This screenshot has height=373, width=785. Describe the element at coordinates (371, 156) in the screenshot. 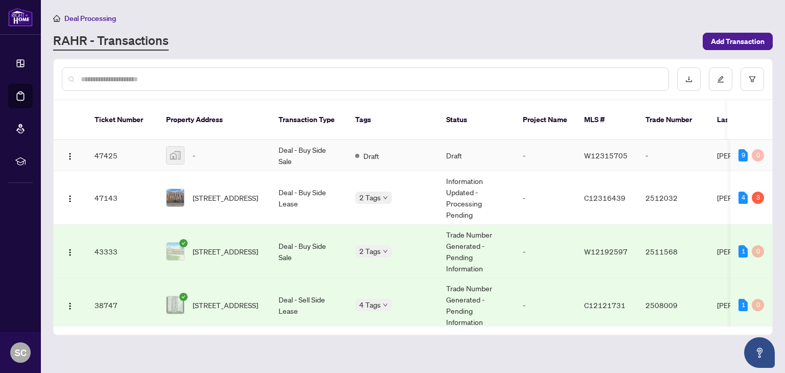

I see `span: Draft` at that location.